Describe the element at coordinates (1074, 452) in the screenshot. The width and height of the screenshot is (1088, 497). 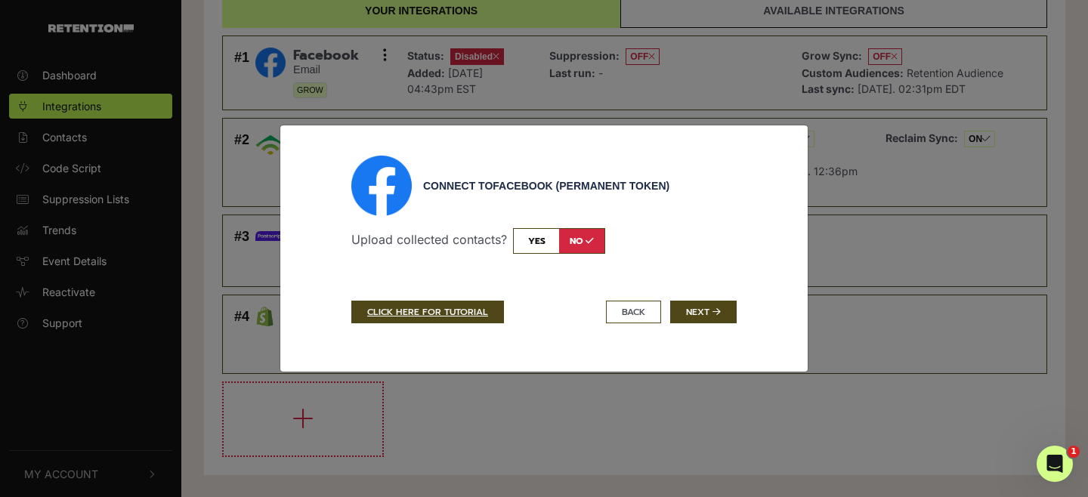
I see `span: 1` at that location.